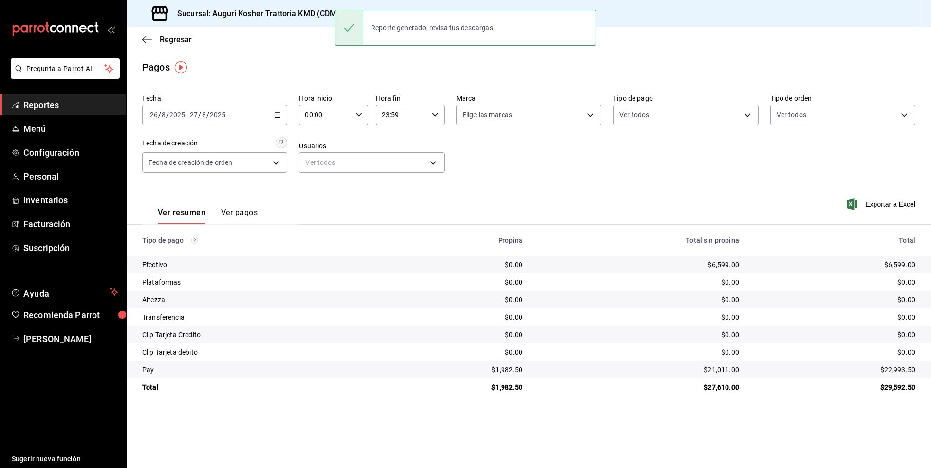  What do you see at coordinates (65, 69) in the screenshot?
I see `span: Pregunta a Parrot AI` at bounding box center [65, 69].